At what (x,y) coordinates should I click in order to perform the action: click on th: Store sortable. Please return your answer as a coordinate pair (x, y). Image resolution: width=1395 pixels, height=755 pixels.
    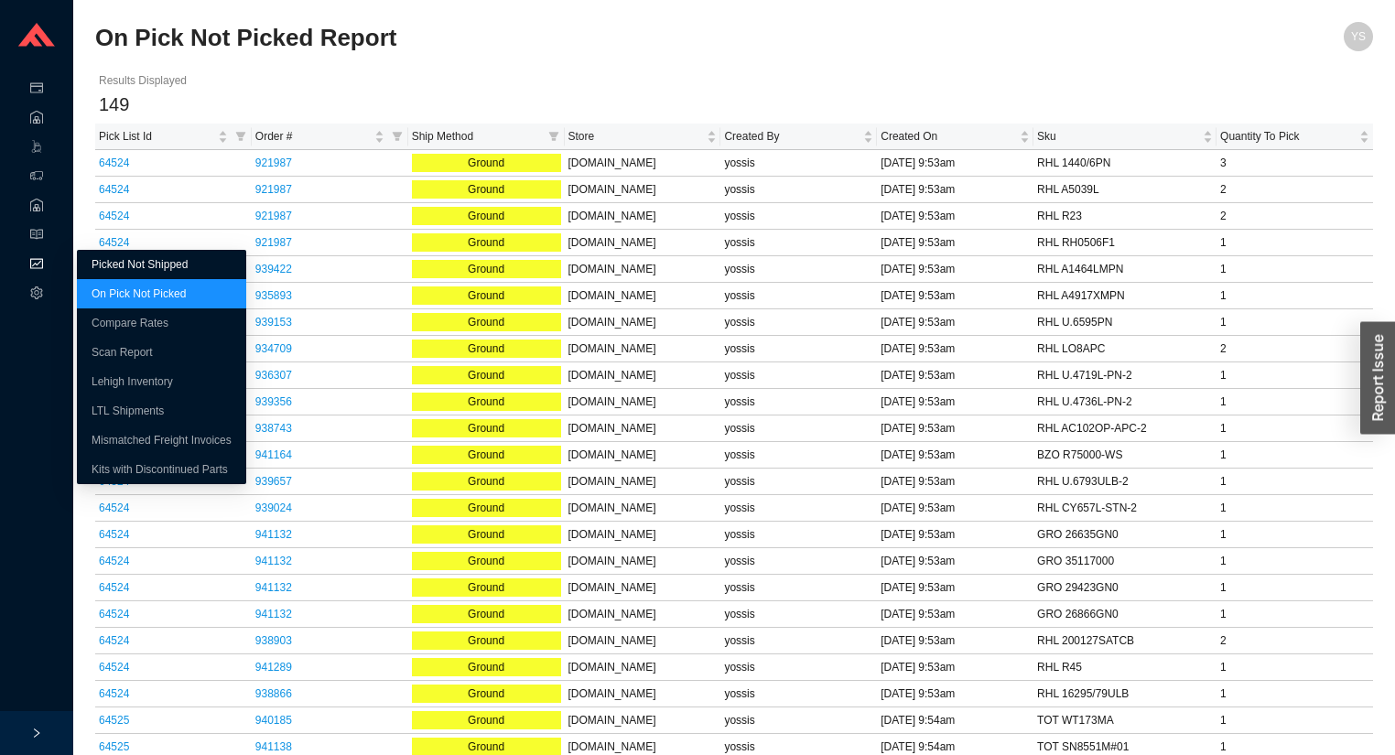
    Looking at the image, I should click on (643, 136).